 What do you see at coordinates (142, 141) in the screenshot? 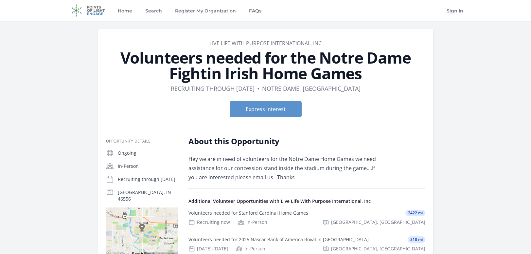
I see `h3: Opportunity Details` at bounding box center [142, 141].